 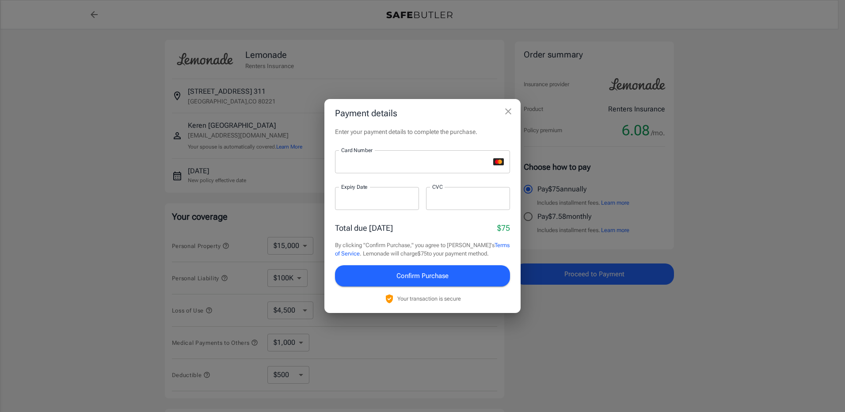 What do you see at coordinates (422, 113) in the screenshot?
I see `h2: Payment details` at bounding box center [422, 113].